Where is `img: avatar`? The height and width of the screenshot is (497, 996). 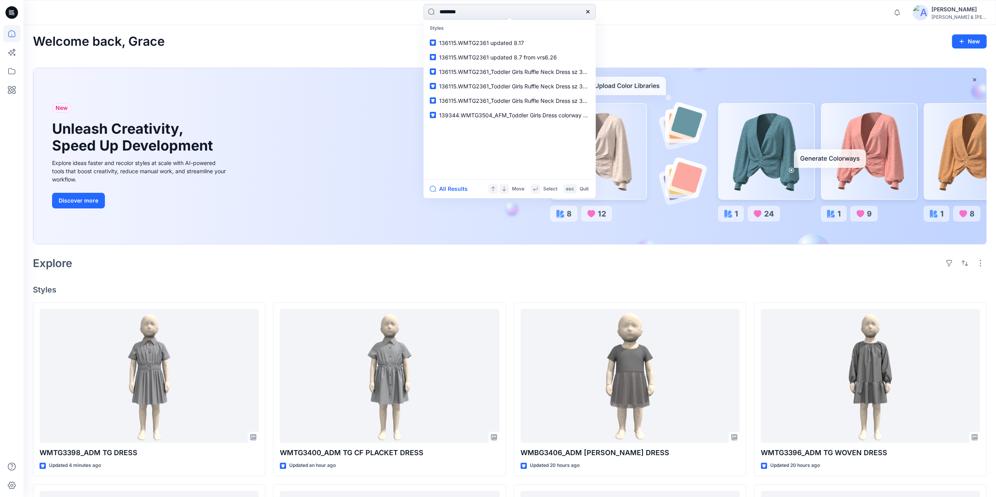 img: avatar is located at coordinates (920, 13).